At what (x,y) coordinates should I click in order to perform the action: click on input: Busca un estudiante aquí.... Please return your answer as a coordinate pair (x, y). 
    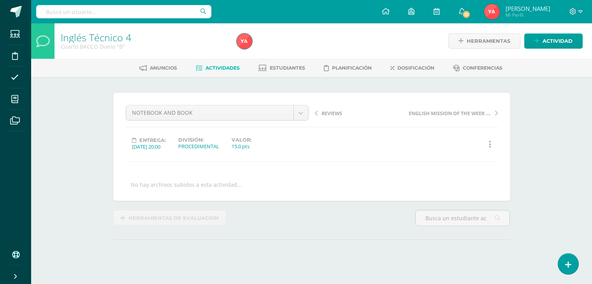
    Looking at the image, I should click on (462, 218).